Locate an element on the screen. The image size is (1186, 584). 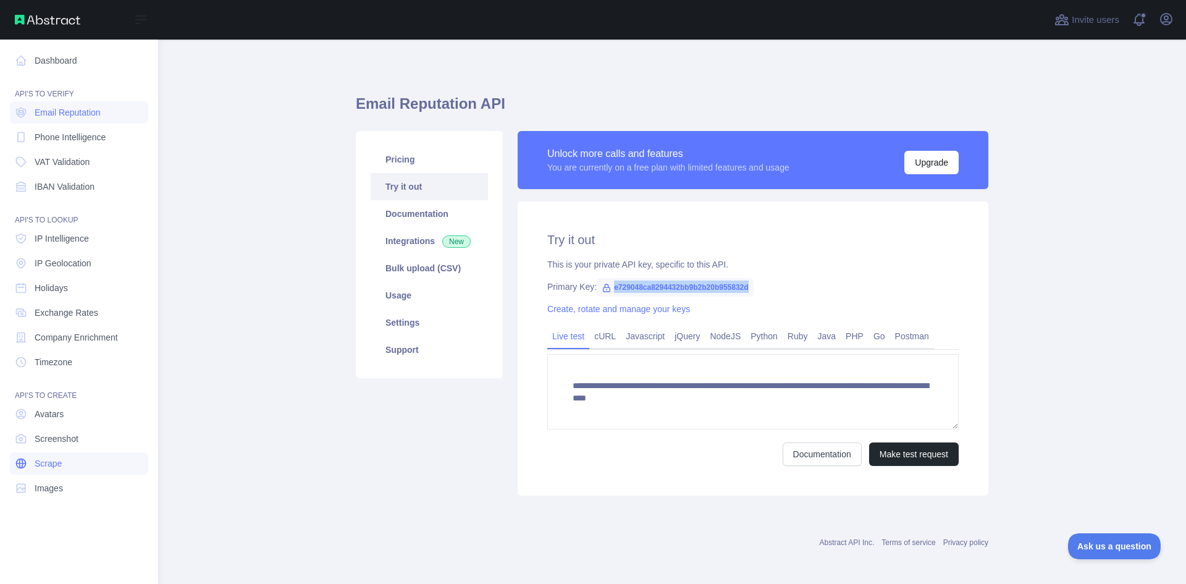
a: Scrape is located at coordinates (79, 463).